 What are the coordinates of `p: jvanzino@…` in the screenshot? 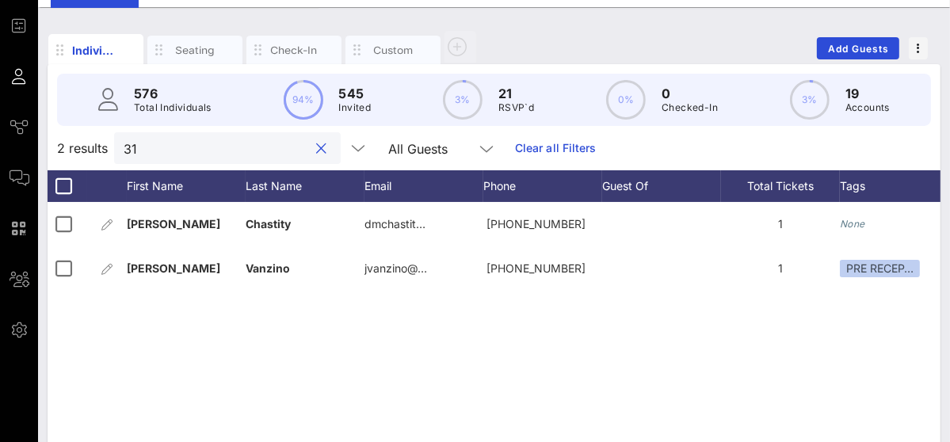 It's located at (396, 269).